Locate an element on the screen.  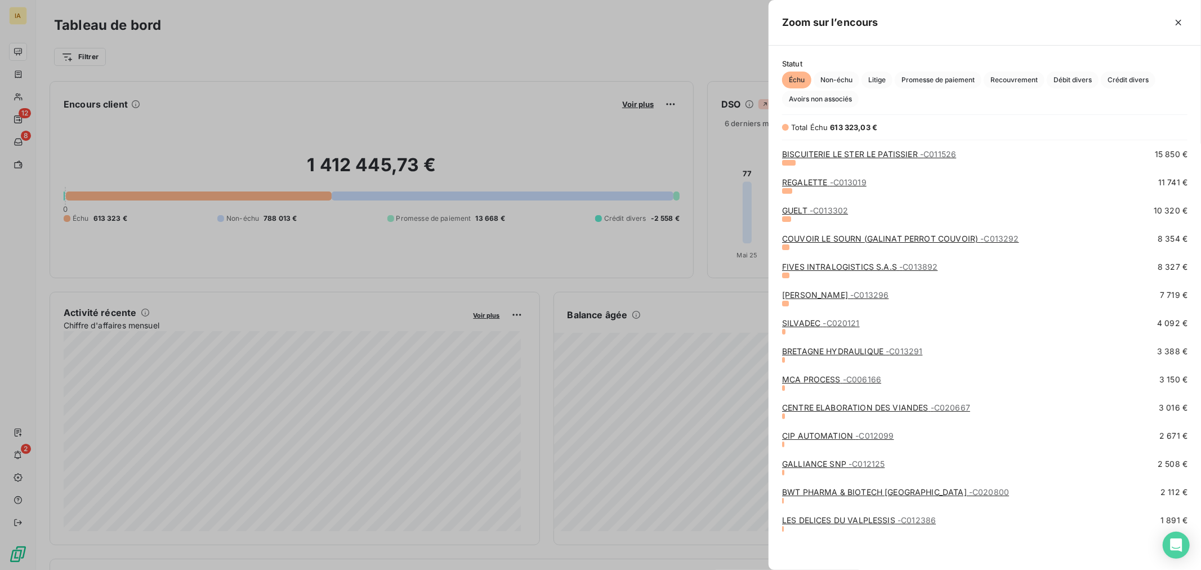
span: - C012099 is located at coordinates (875, 435).